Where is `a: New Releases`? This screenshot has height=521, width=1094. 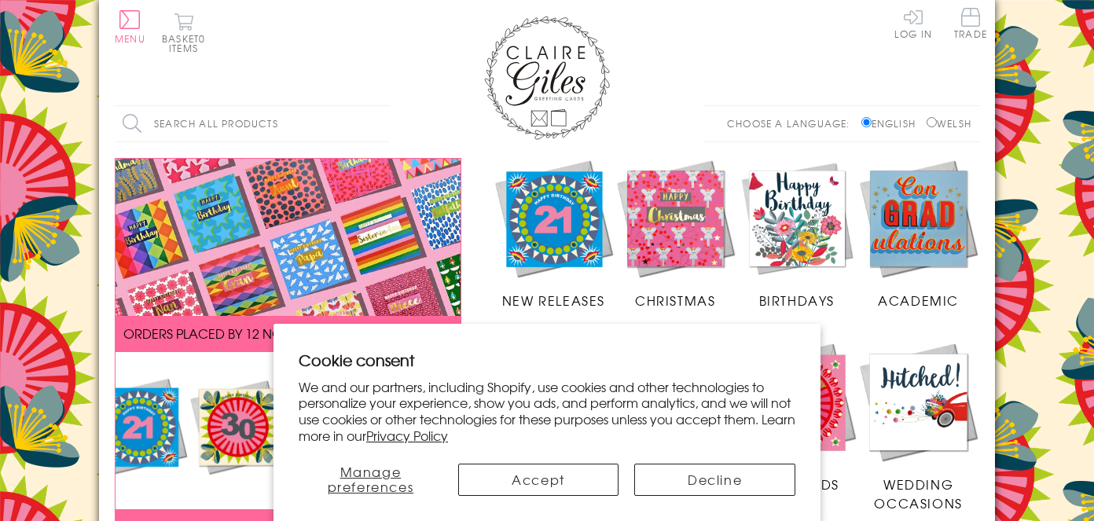 a: New Releases is located at coordinates (553, 234).